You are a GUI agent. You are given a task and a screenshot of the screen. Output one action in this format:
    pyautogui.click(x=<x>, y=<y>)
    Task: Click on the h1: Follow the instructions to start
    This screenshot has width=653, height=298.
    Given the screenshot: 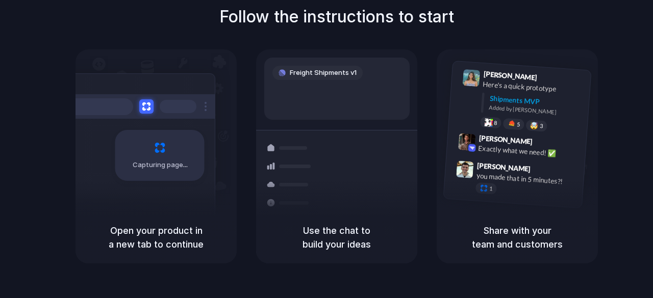 What is the action you would take?
    pyautogui.click(x=336, y=17)
    